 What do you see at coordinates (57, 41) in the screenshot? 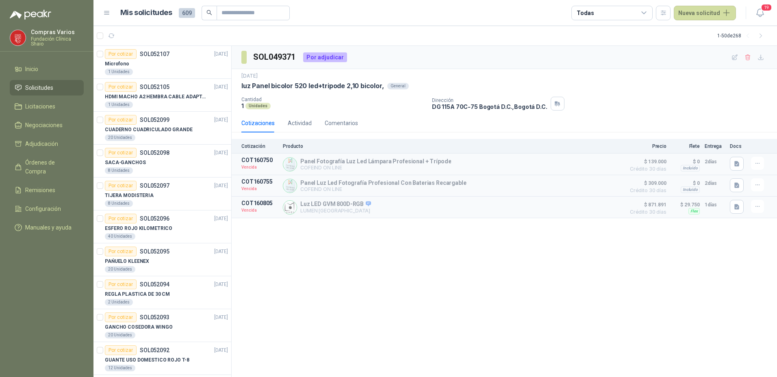
I see `p: Fundación Clínica Shaio` at bounding box center [57, 41].